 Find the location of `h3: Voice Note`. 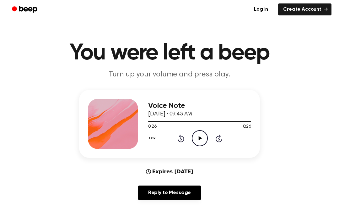

h3: Voice Note is located at coordinates (200, 109).